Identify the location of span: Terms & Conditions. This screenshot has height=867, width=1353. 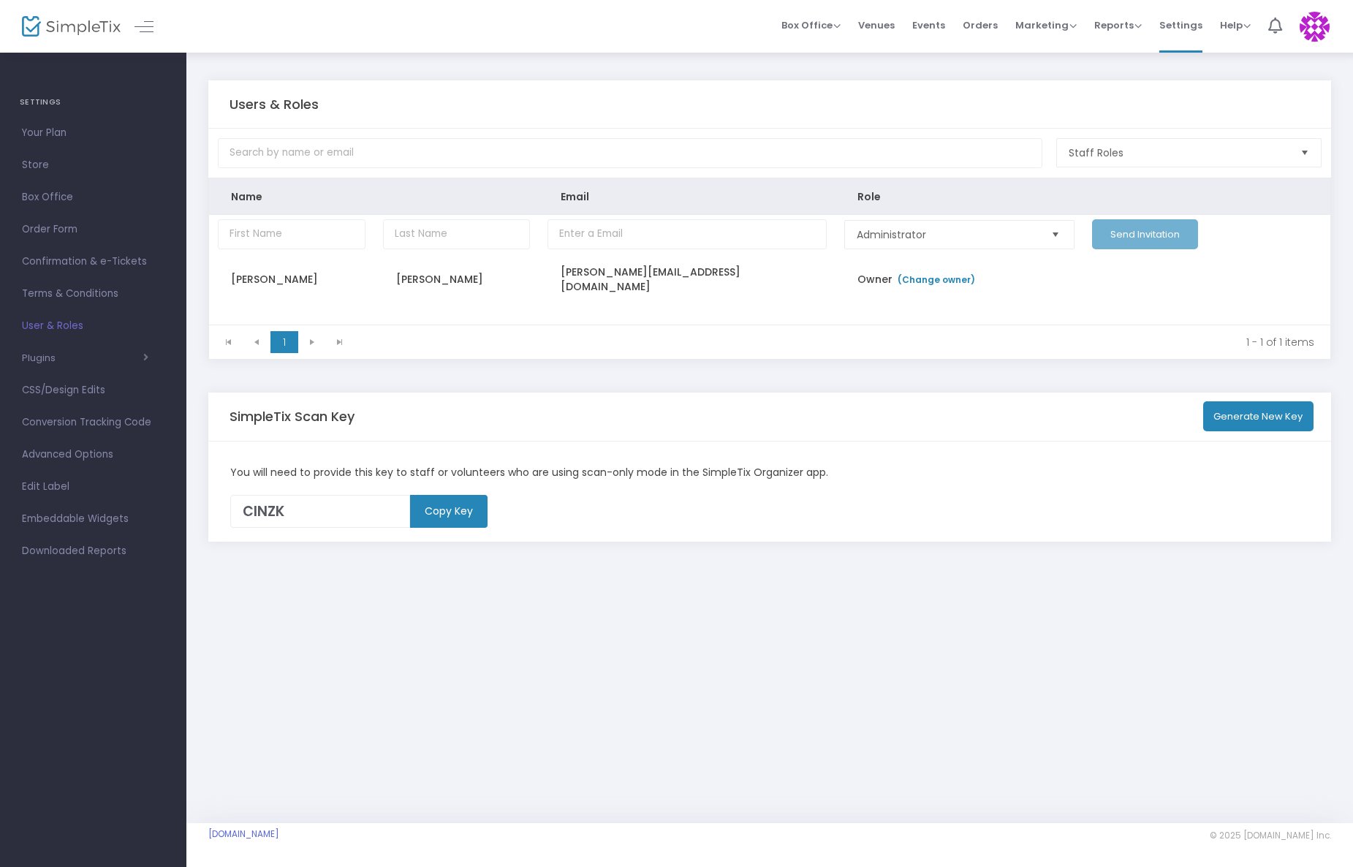
(93, 294).